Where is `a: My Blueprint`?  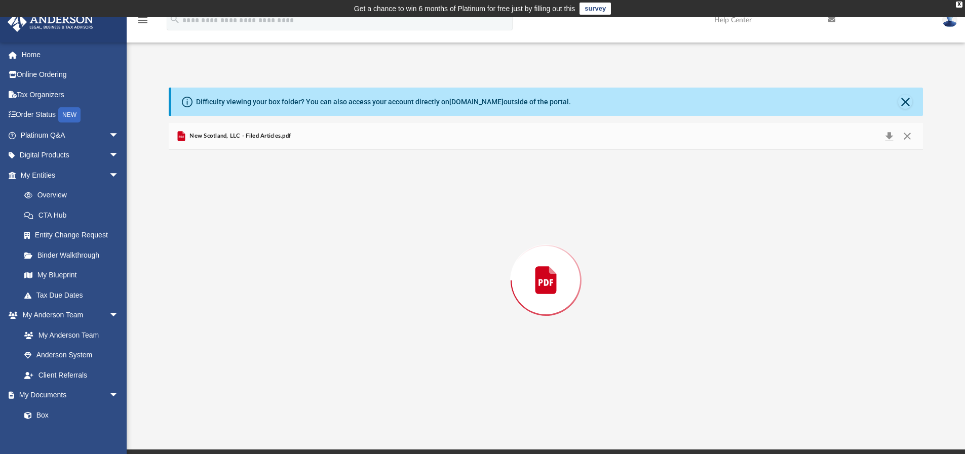
a: My Blueprint is located at coordinates (71, 275).